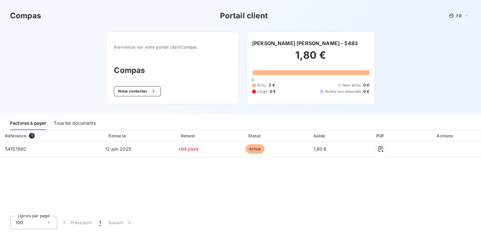 The width and height of the screenshot is (481, 233). I want to click on span: Échu, so click(262, 85).